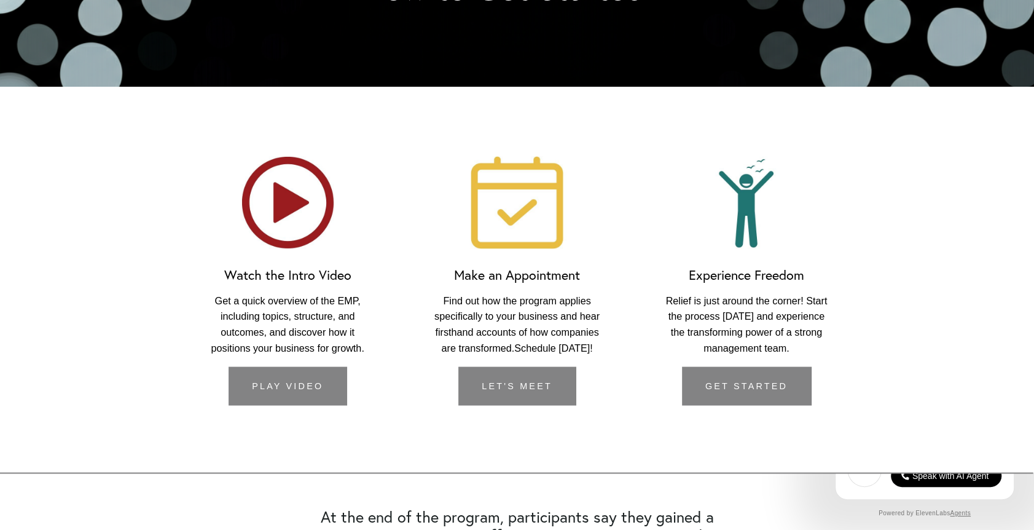  What do you see at coordinates (747, 385) in the screenshot?
I see `a: get started` at bounding box center [747, 385].